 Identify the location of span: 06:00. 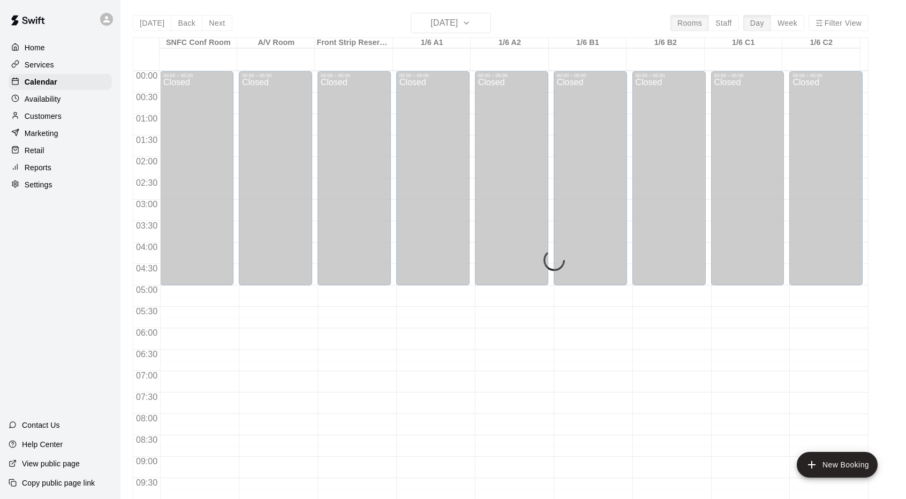
(147, 332).